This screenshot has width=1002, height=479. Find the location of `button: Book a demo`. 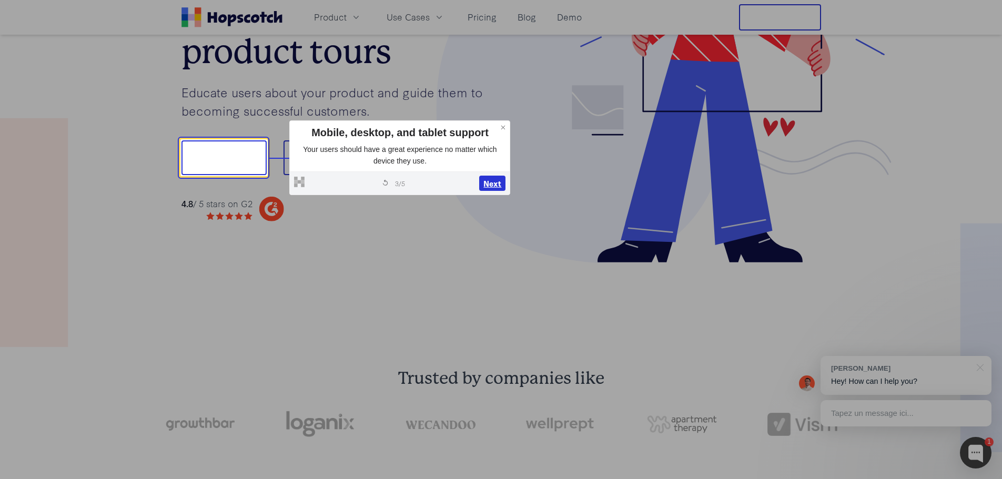

button: Book a demo is located at coordinates (334, 158).